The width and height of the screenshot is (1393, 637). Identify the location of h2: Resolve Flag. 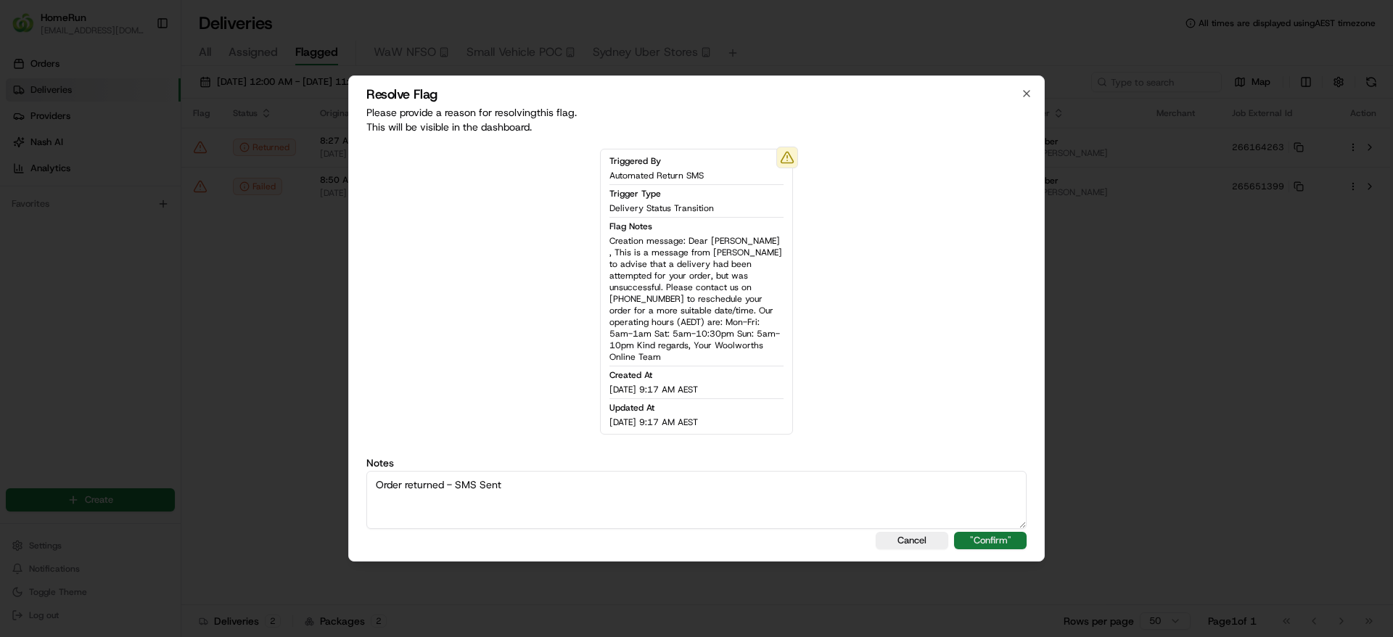
(697, 94).